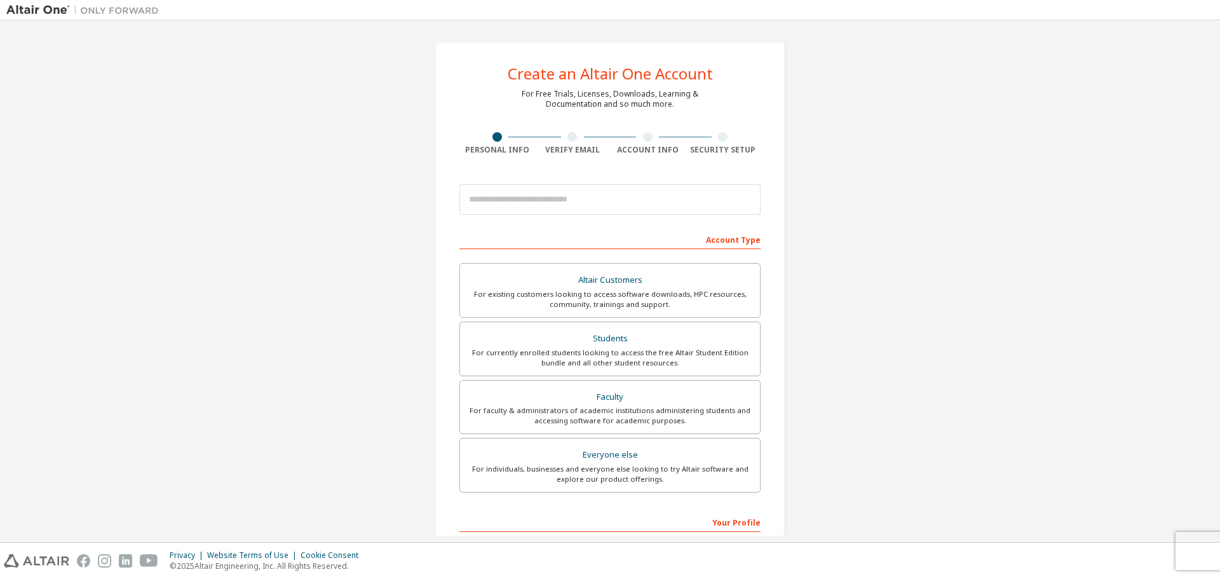 Image resolution: width=1220 pixels, height=579 pixels. I want to click on img: linkedin.svg, so click(125, 561).